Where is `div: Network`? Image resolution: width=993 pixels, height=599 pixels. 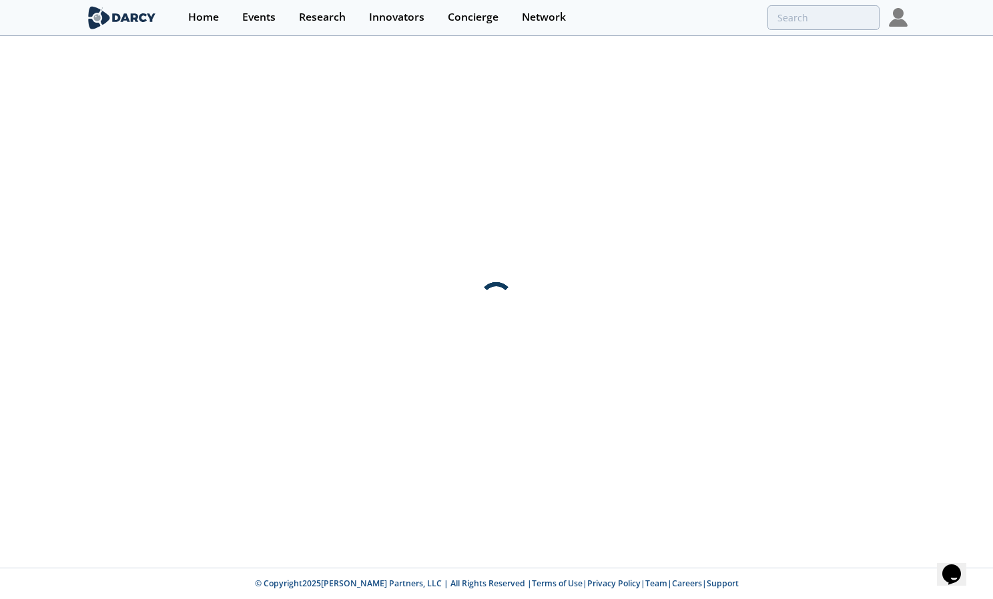 div: Network is located at coordinates (544, 17).